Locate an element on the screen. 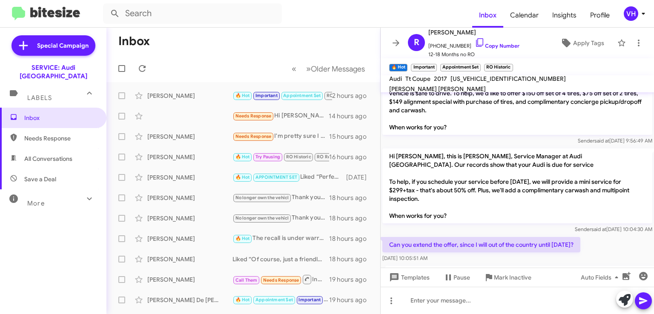  div: 15 hours ago is located at coordinates (352, 137).